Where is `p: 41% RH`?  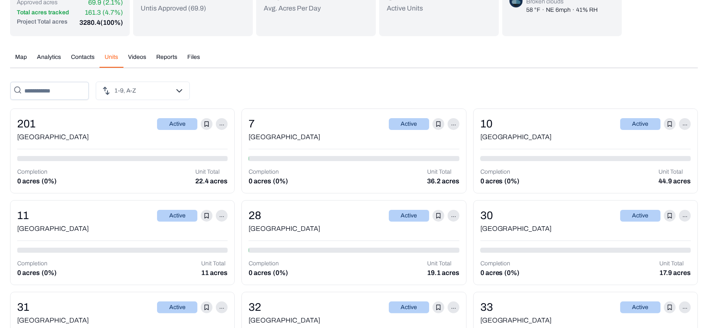
p: 41% RH is located at coordinates (587, 10).